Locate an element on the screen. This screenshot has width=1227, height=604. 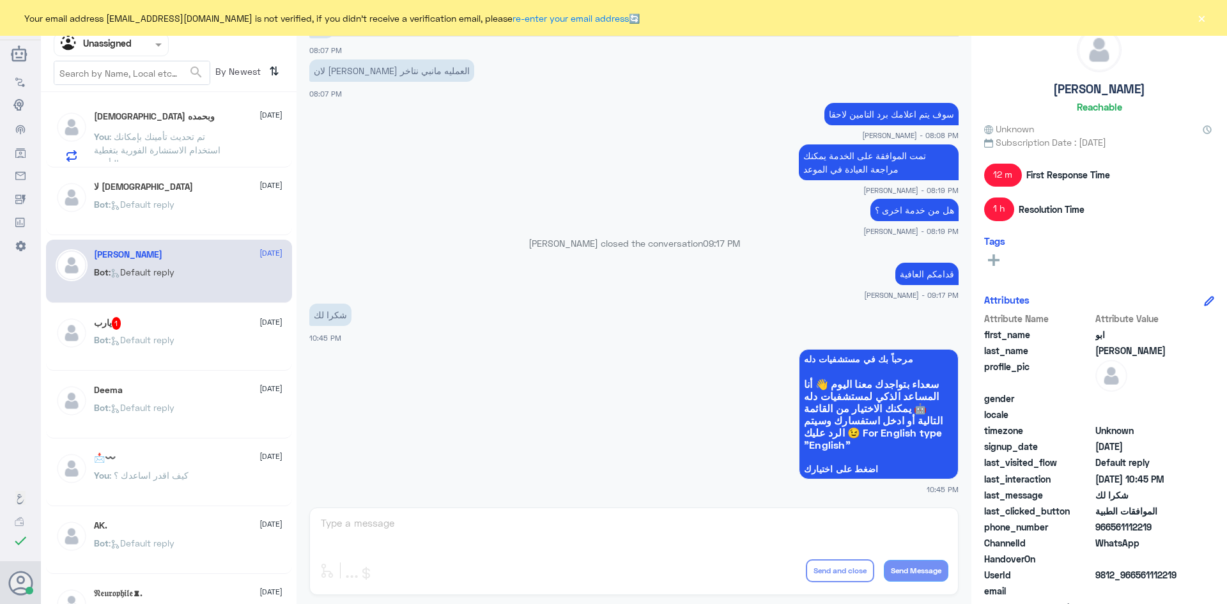
span: last_message is located at coordinates (1038, 494).